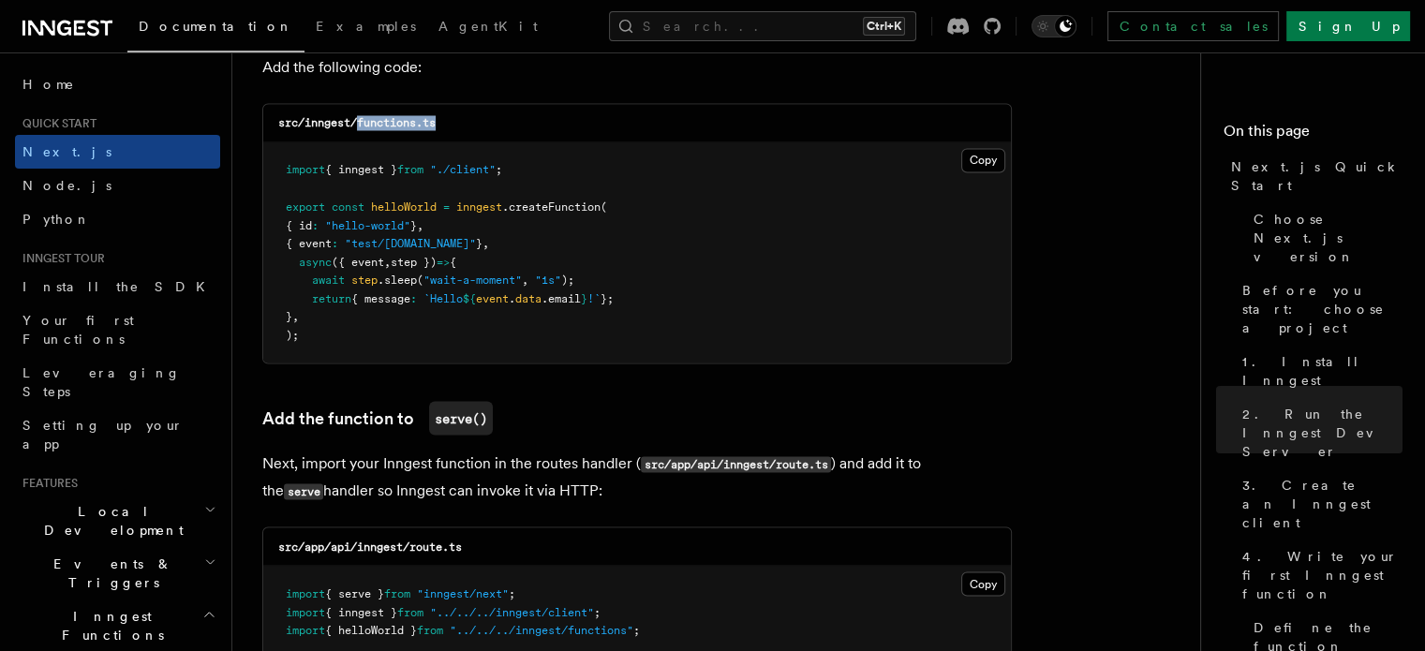 This screenshot has width=1425, height=651. I want to click on span: Next.js Quick Start, so click(1316, 176).